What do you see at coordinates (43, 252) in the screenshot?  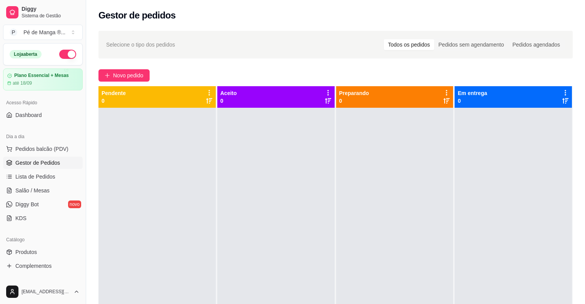 I see `a: Produtos` at bounding box center [43, 252].